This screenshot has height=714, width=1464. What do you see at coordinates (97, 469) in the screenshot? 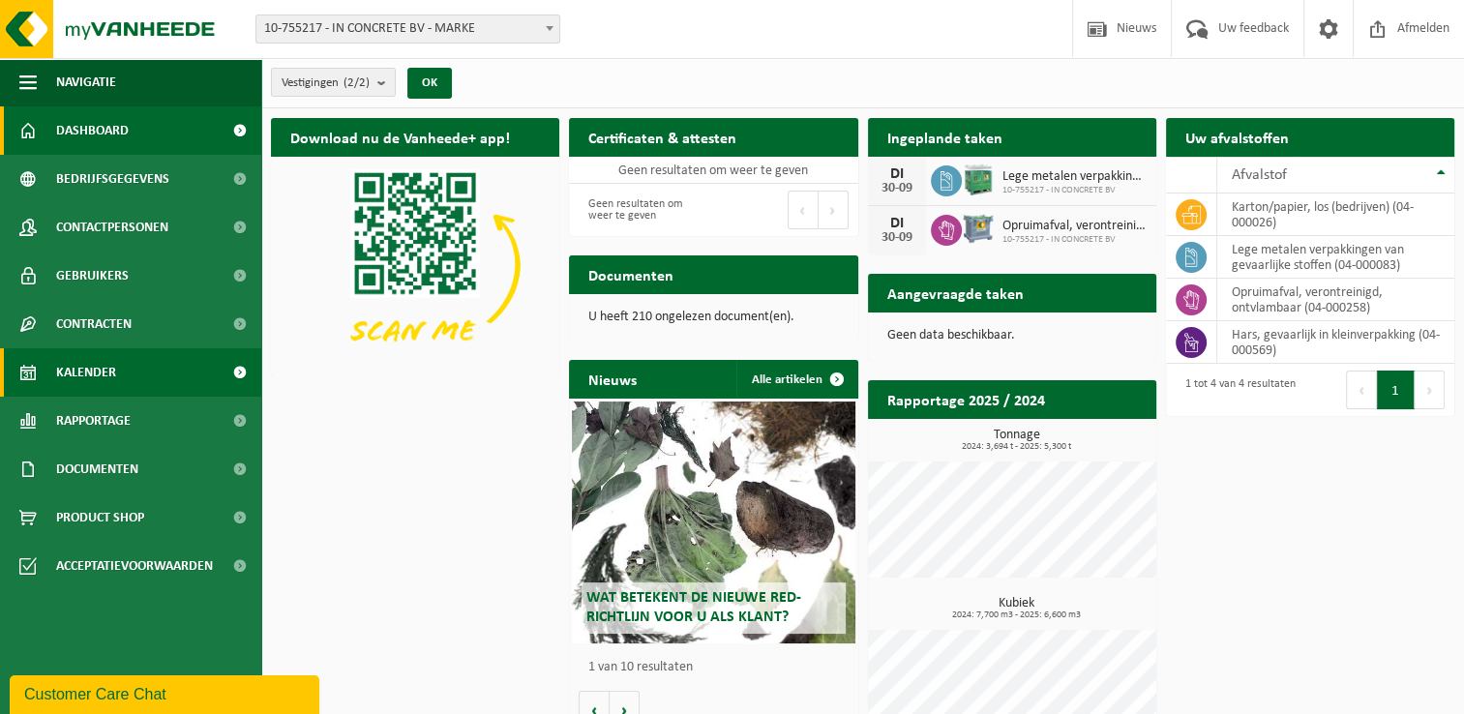
I see `span: Documenten` at bounding box center [97, 469].